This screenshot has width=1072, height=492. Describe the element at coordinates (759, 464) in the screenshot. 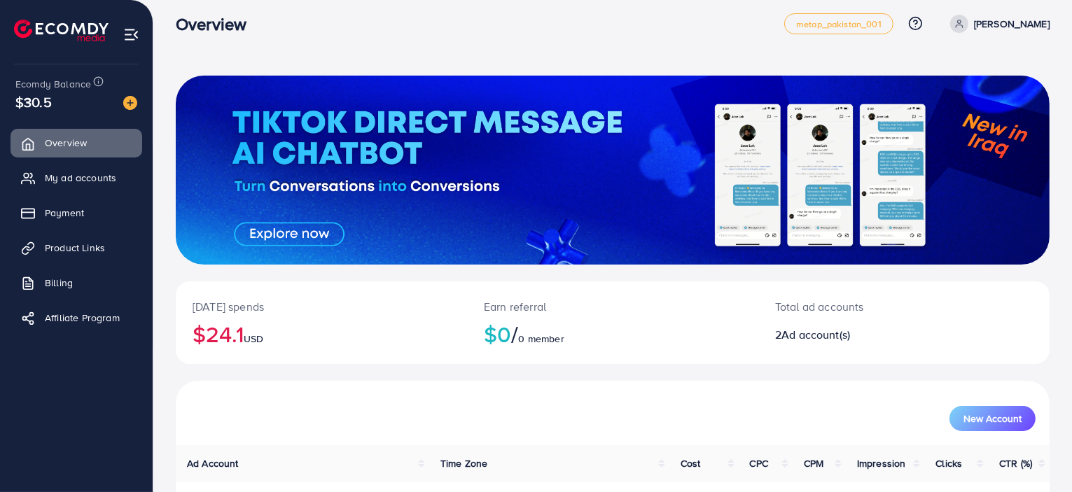

I see `span: CPC` at that location.